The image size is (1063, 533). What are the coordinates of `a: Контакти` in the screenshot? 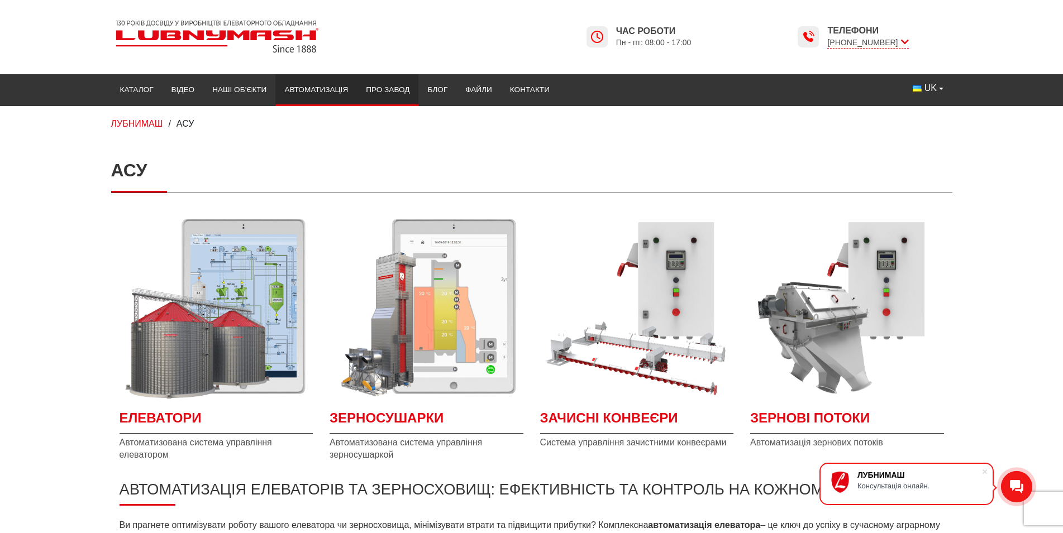 It's located at (529, 90).